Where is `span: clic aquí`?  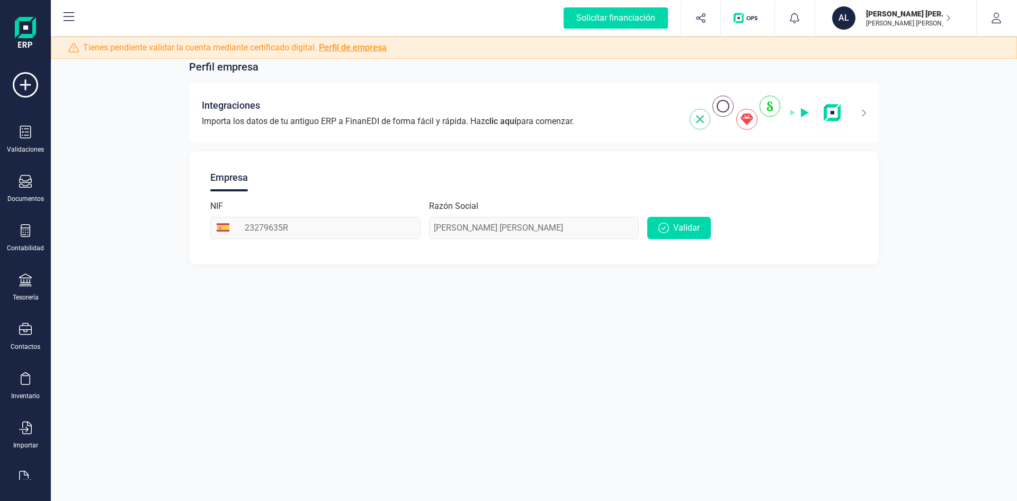
span: clic aquí is located at coordinates (501, 121).